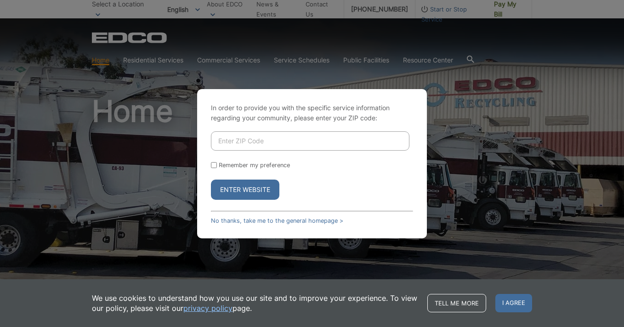 This screenshot has width=624, height=327. Describe the element at coordinates (245, 190) in the screenshot. I see `button: Enter Website` at that location.